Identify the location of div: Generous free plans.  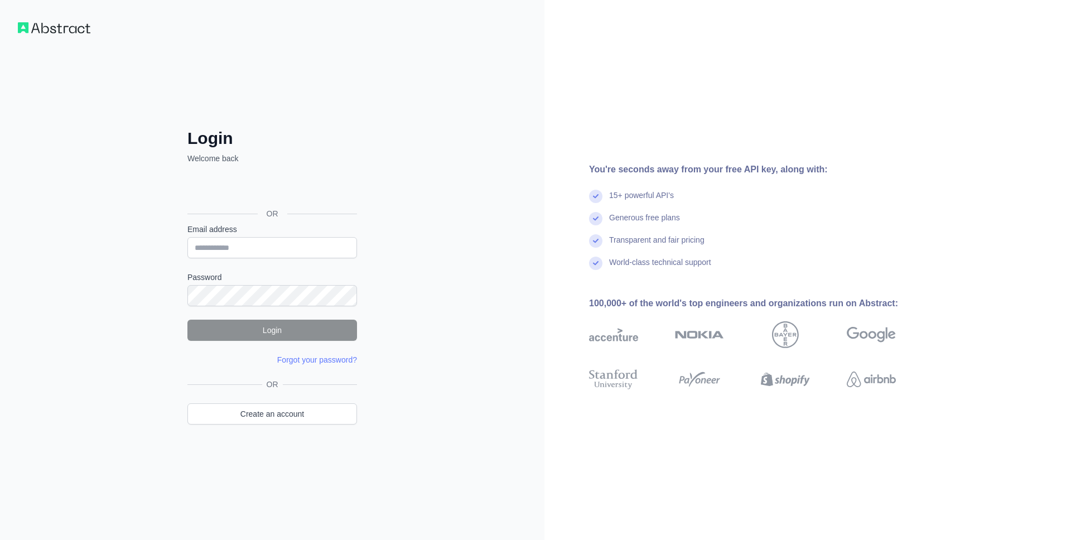
(644, 223).